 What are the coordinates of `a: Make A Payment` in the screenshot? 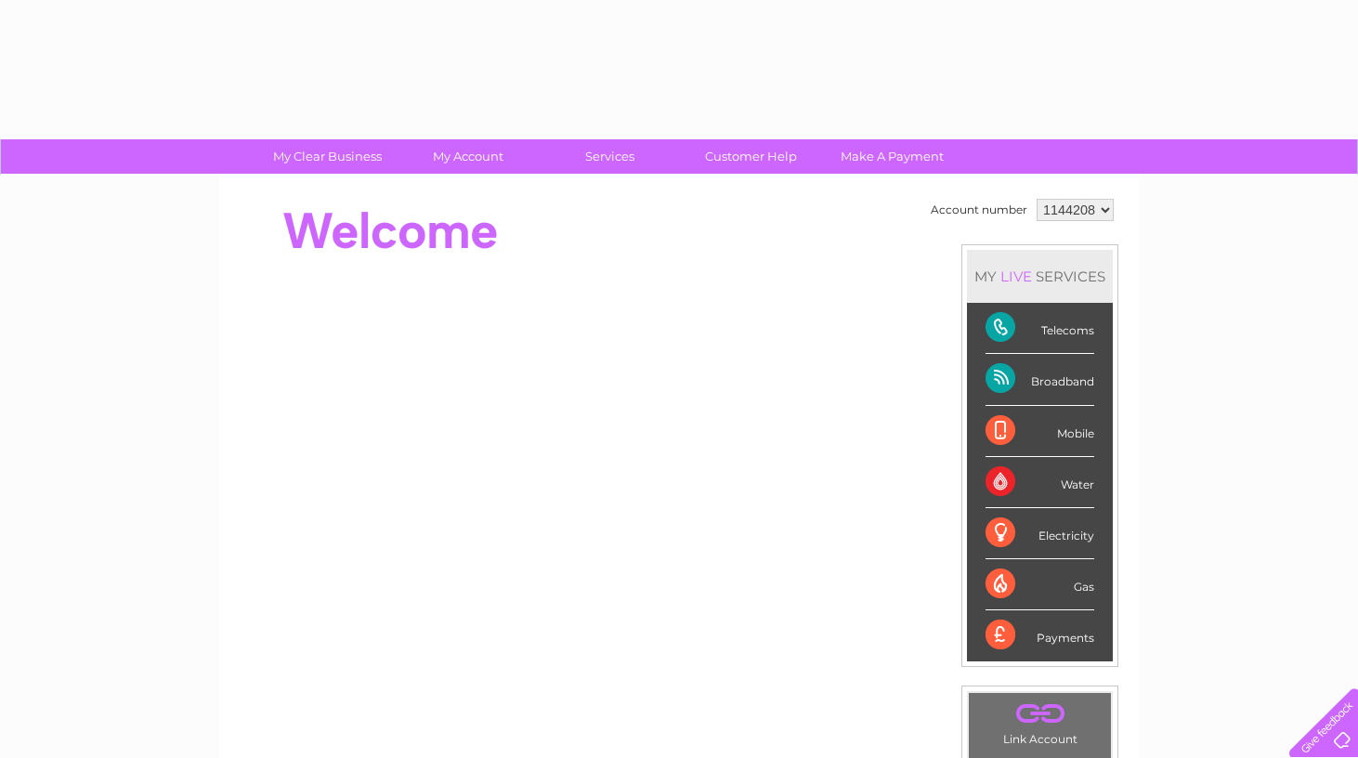 It's located at (892, 156).